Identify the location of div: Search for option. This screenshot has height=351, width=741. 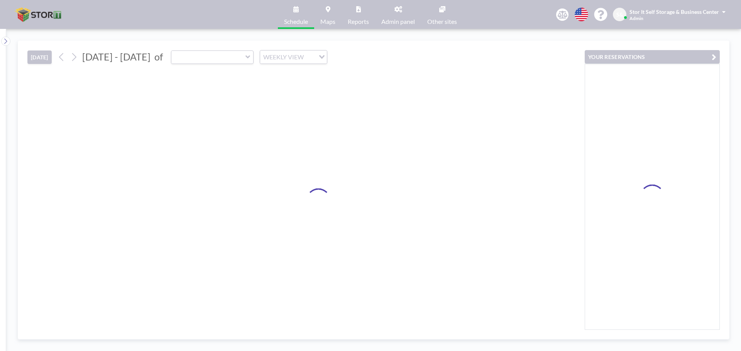
(293, 57).